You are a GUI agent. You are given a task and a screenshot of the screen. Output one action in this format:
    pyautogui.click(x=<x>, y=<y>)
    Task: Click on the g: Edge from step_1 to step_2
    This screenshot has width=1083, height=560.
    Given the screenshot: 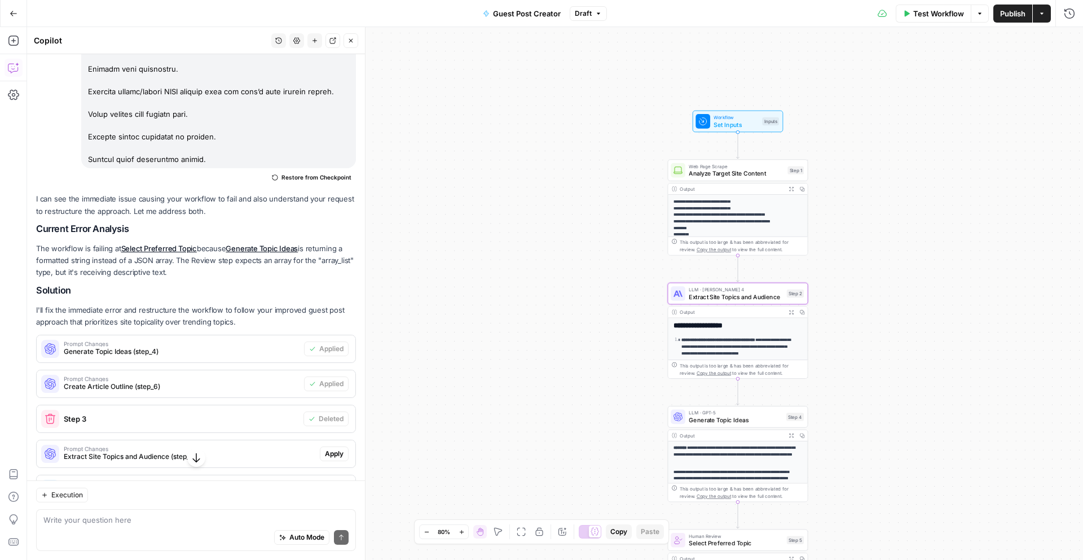 What is the action you would take?
    pyautogui.click(x=738, y=269)
    